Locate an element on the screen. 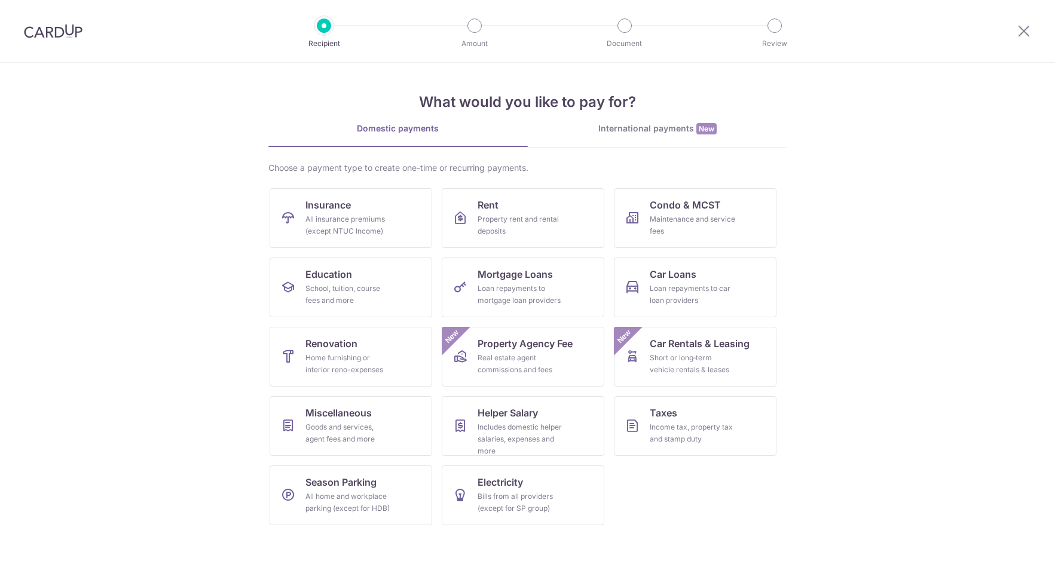  div: All home and workplace parking (except for HDB) is located at coordinates (349, 503).